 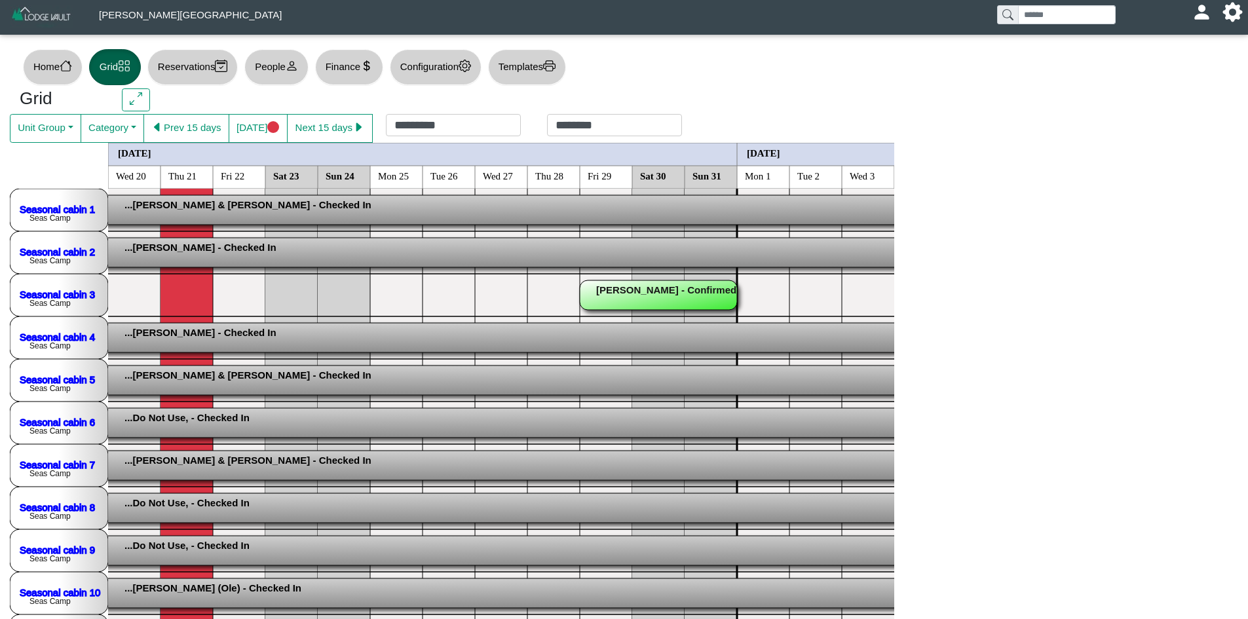 What do you see at coordinates (57, 336) in the screenshot?
I see `a: Seasonal cabin 4` at bounding box center [57, 336].